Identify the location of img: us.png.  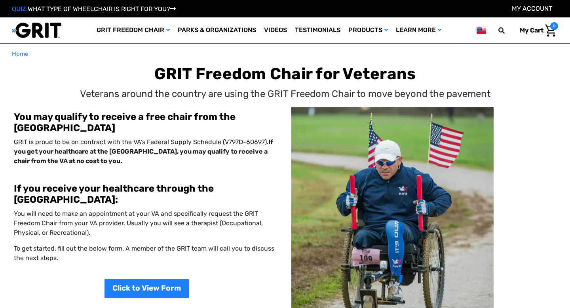
(481, 30).